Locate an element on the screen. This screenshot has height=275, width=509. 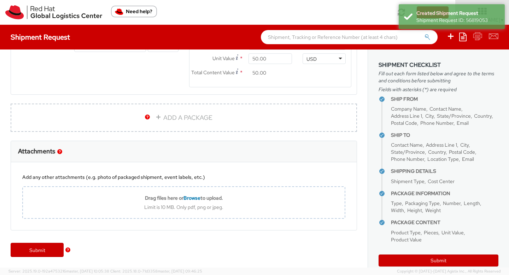
span: Pieces is located at coordinates (431, 233).